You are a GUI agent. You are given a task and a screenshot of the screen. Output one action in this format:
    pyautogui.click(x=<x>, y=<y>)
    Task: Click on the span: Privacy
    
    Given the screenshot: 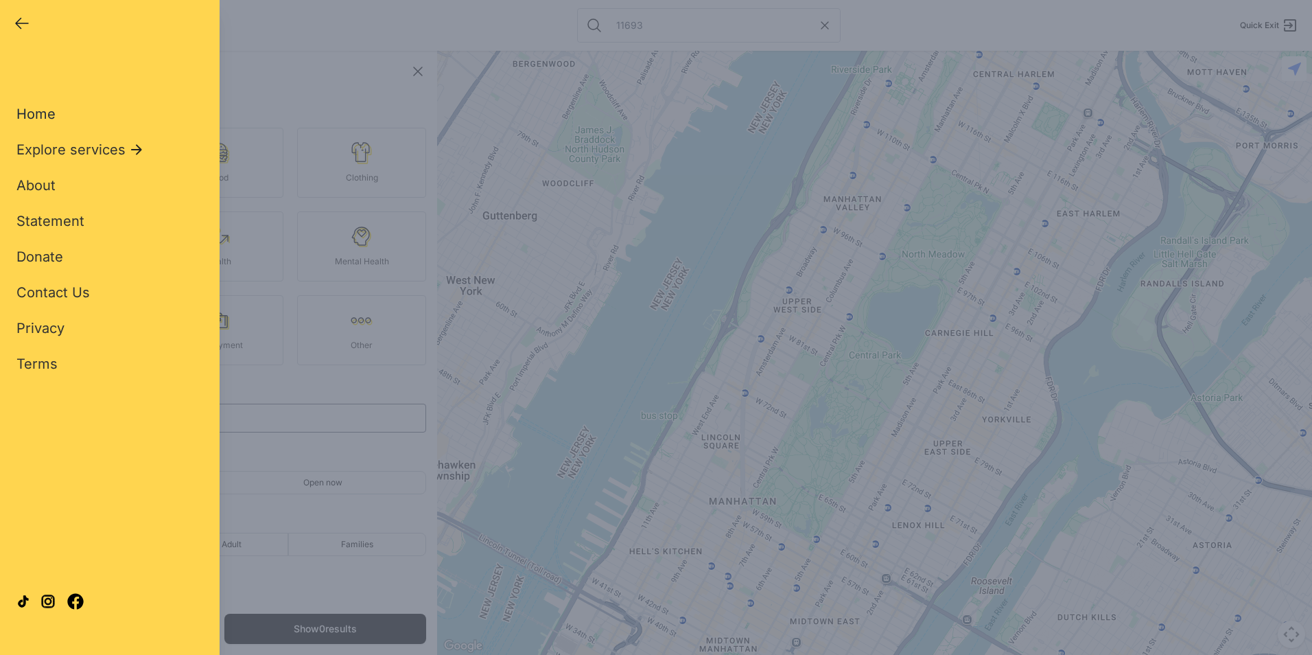 What is the action you would take?
    pyautogui.click(x=40, y=328)
    